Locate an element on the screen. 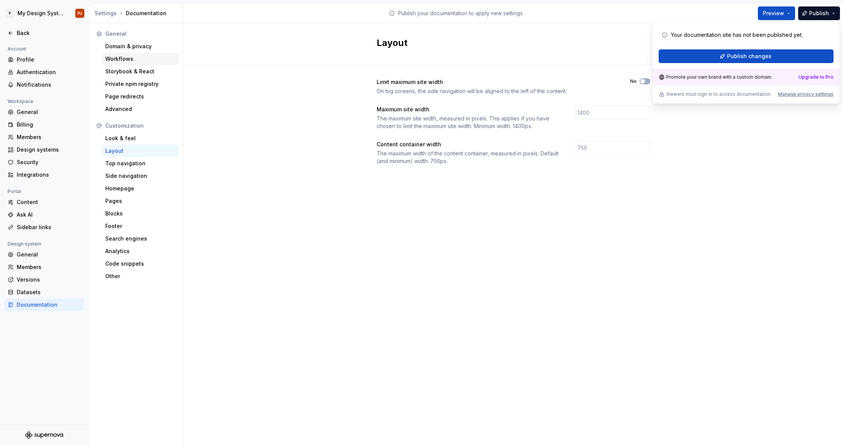  div: Side navigation is located at coordinates (140, 176).